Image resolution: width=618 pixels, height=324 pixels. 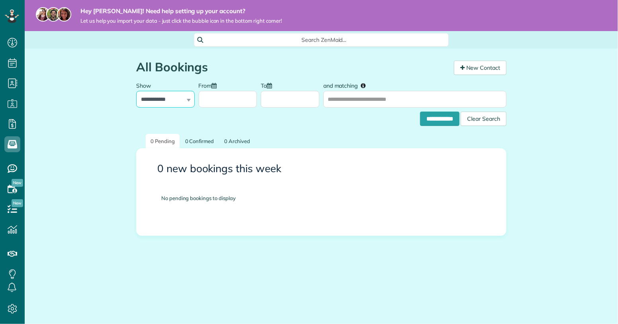 I want to click on a: 0 Pending, so click(x=163, y=141).